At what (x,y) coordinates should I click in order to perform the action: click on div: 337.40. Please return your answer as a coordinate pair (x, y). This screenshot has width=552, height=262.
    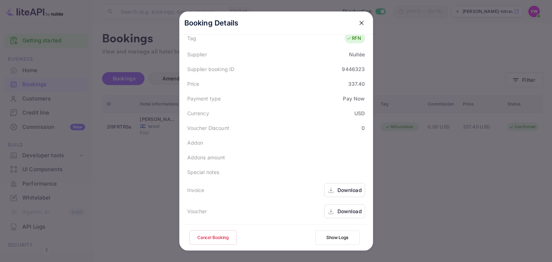
    Looking at the image, I should click on (356, 84).